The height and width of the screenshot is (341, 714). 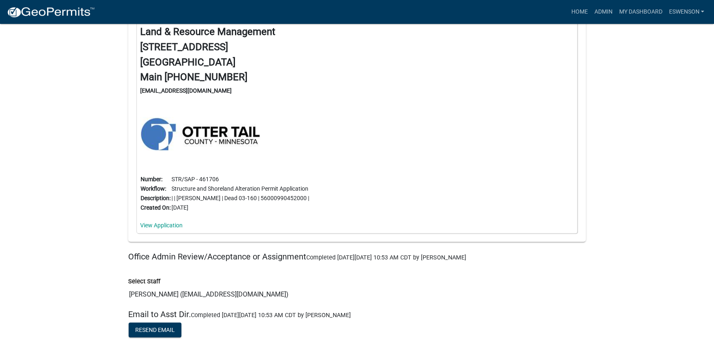 What do you see at coordinates (151, 179) in the screenshot?
I see `b: Number:` at bounding box center [151, 179].